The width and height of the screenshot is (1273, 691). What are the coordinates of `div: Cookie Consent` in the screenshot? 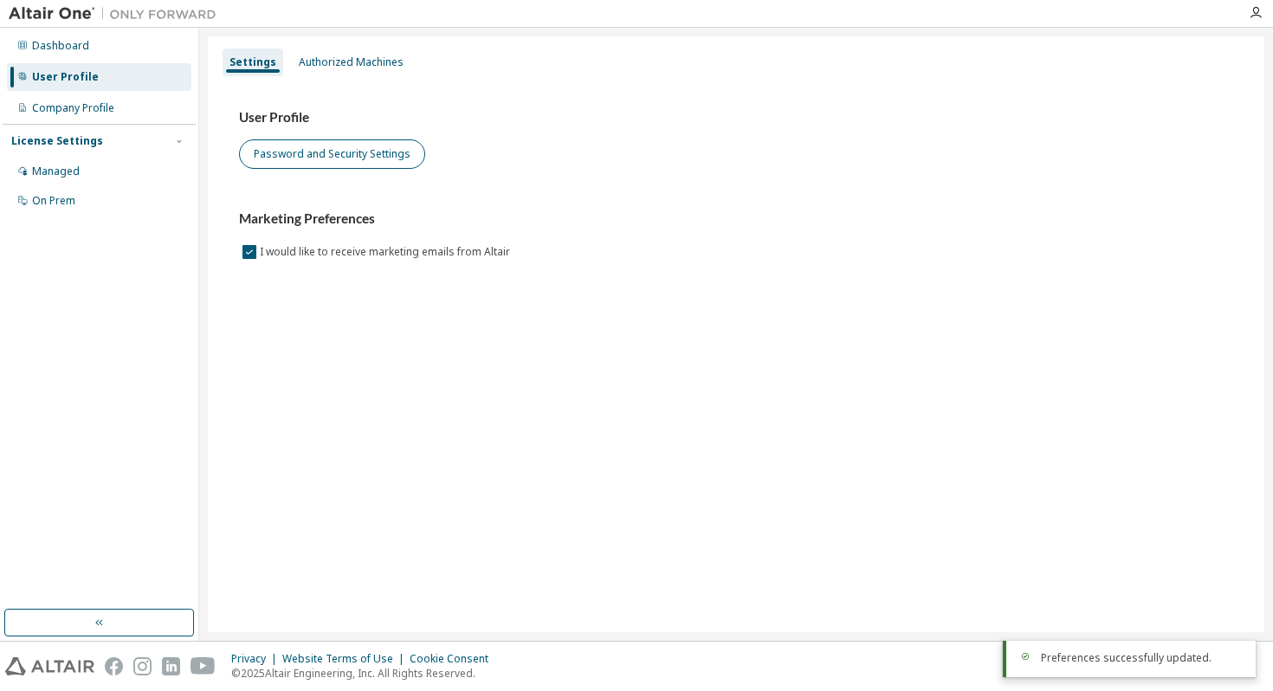 It's located at (454, 659).